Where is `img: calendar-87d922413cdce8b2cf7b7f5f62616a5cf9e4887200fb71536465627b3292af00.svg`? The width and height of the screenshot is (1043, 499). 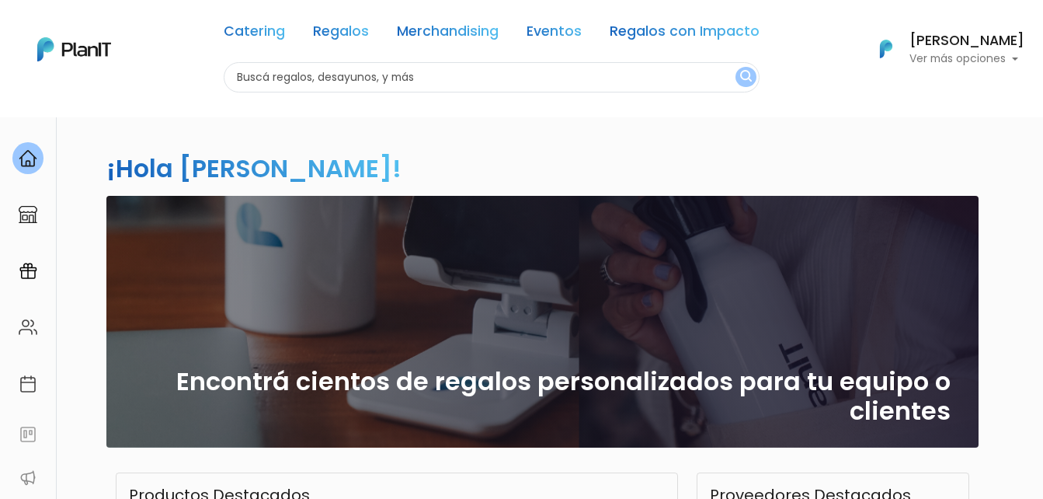 img: calendar-87d922413cdce8b2cf7b7f5f62616a5cf9e4887200fb71536465627b3292af00.svg is located at coordinates (28, 384).